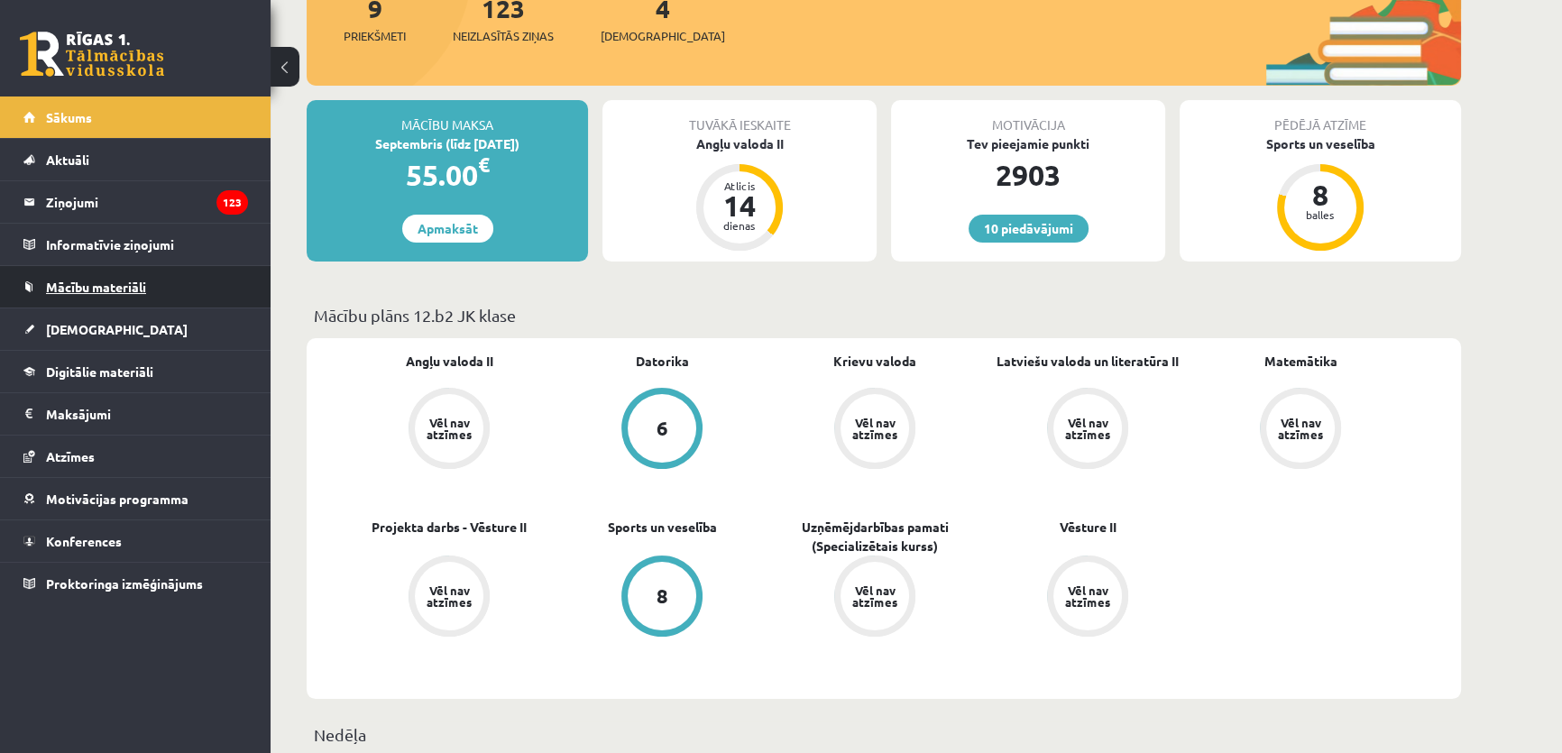 The height and width of the screenshot is (753, 1562). I want to click on a: Digitālie materiāli, so click(135, 371).